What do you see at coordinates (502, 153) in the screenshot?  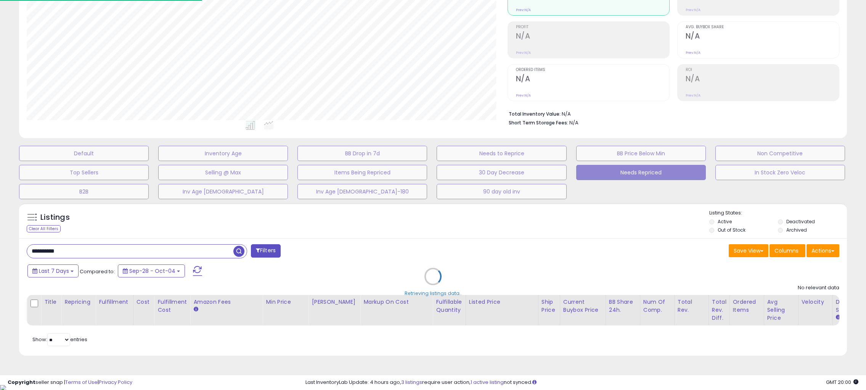 I see `button: Needs to Reprice` at bounding box center [502, 153].